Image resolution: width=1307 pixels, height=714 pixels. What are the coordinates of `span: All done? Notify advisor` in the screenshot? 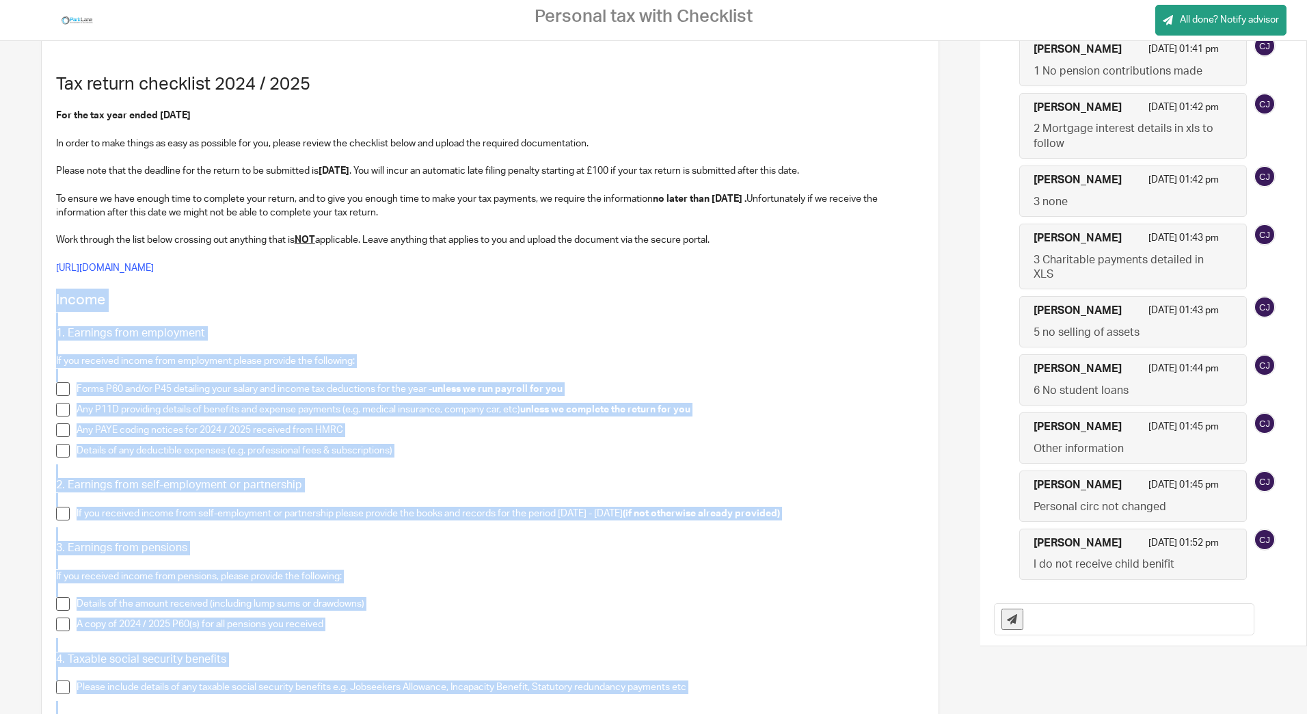 It's located at (1229, 20).